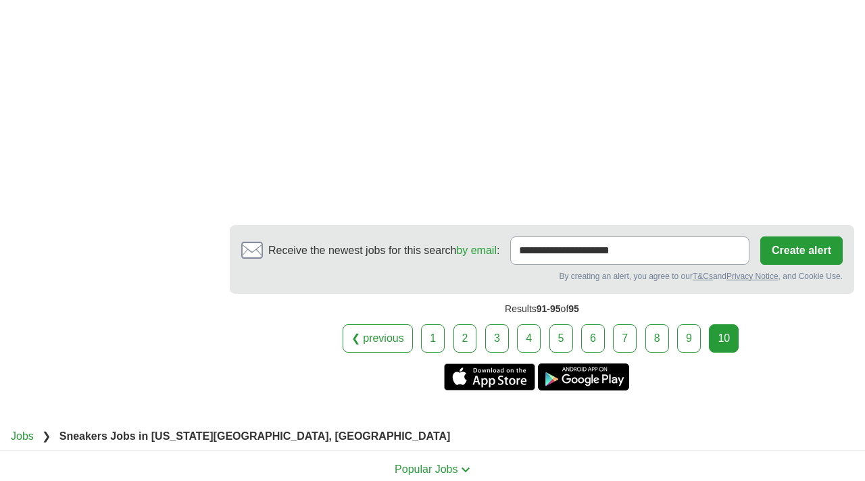 The width and height of the screenshot is (865, 481). Describe the element at coordinates (752, 276) in the screenshot. I see `a: Privacy Notice` at that location.